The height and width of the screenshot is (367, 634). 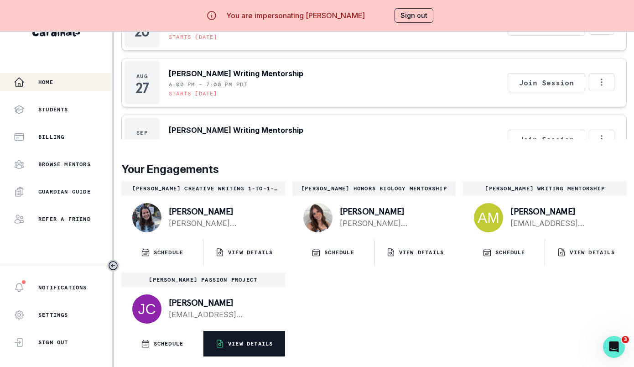 What do you see at coordinates (64, 219) in the screenshot?
I see `p: Refer a friend` at bounding box center [64, 219].